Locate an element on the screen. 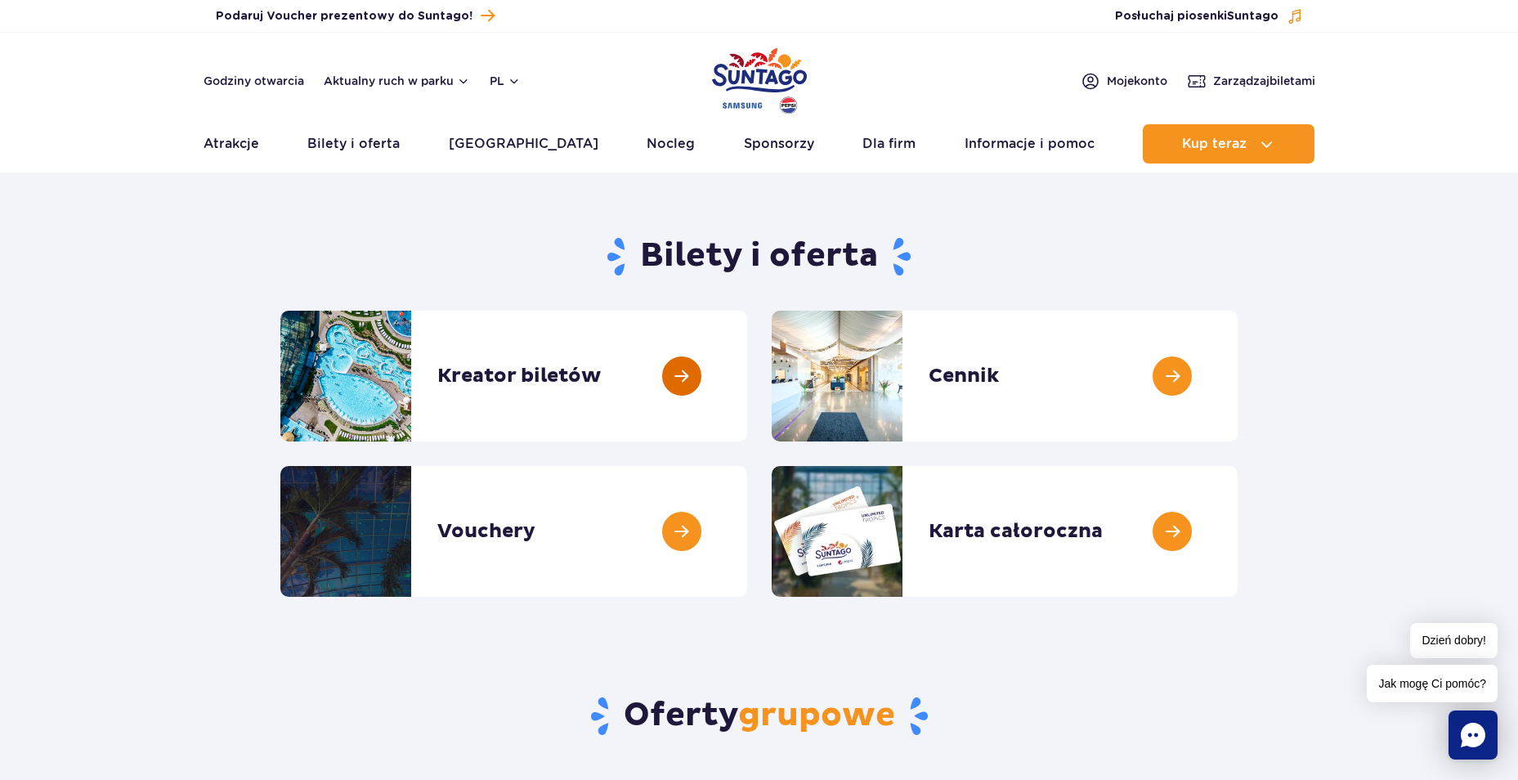 Image resolution: width=1518 pixels, height=780 pixels. a: Park of Poland is located at coordinates (760, 78).